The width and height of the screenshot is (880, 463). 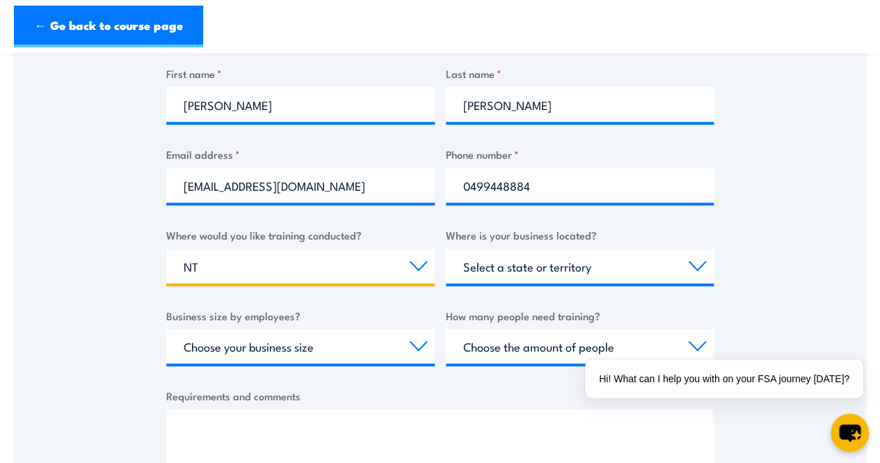 What do you see at coordinates (301, 235) in the screenshot?
I see `label: Where would you like training conducted?` at bounding box center [301, 235].